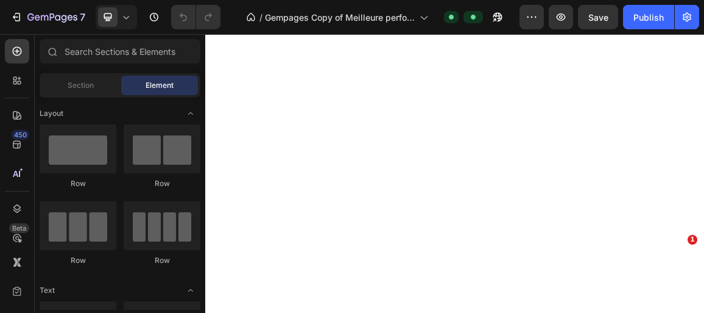 The height and width of the screenshot is (313, 704). I want to click on button: 7, so click(48, 17).